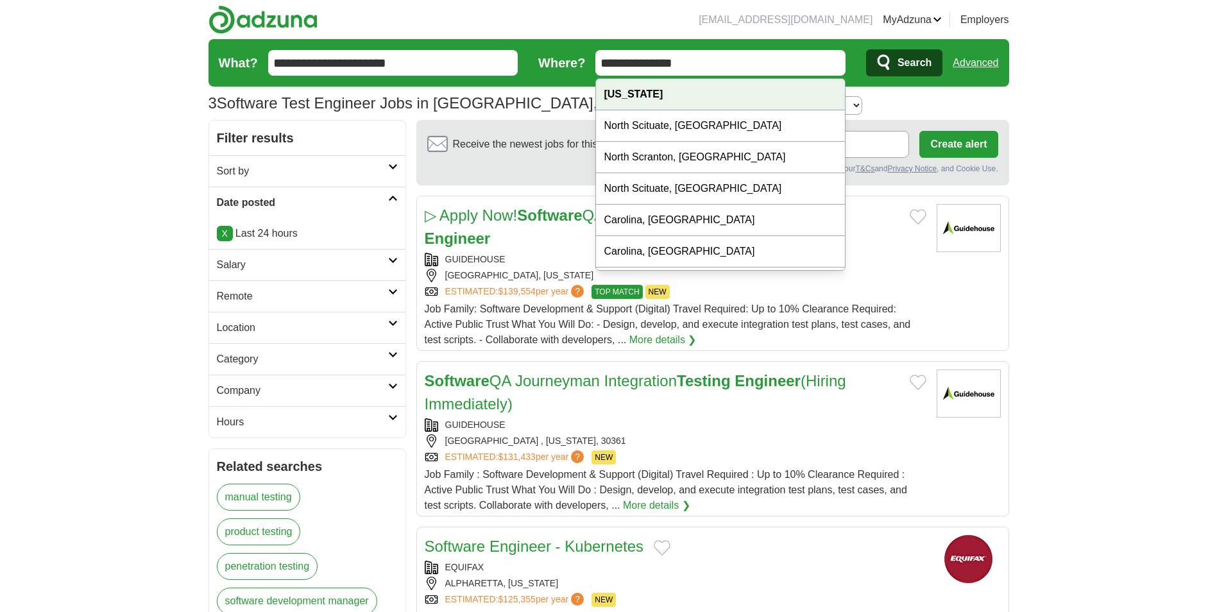 This screenshot has width=1217, height=612. I want to click on a: SoftwareQA Journeyman IntegrationTesting Engineer(Hiring Immediately), so click(635, 392).